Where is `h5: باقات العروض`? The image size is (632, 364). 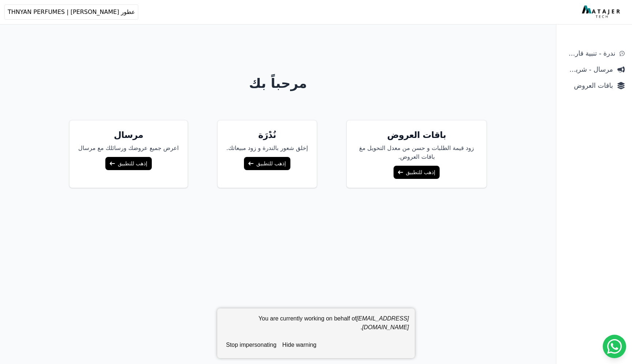 h5: باقات العروض is located at coordinates (416, 135).